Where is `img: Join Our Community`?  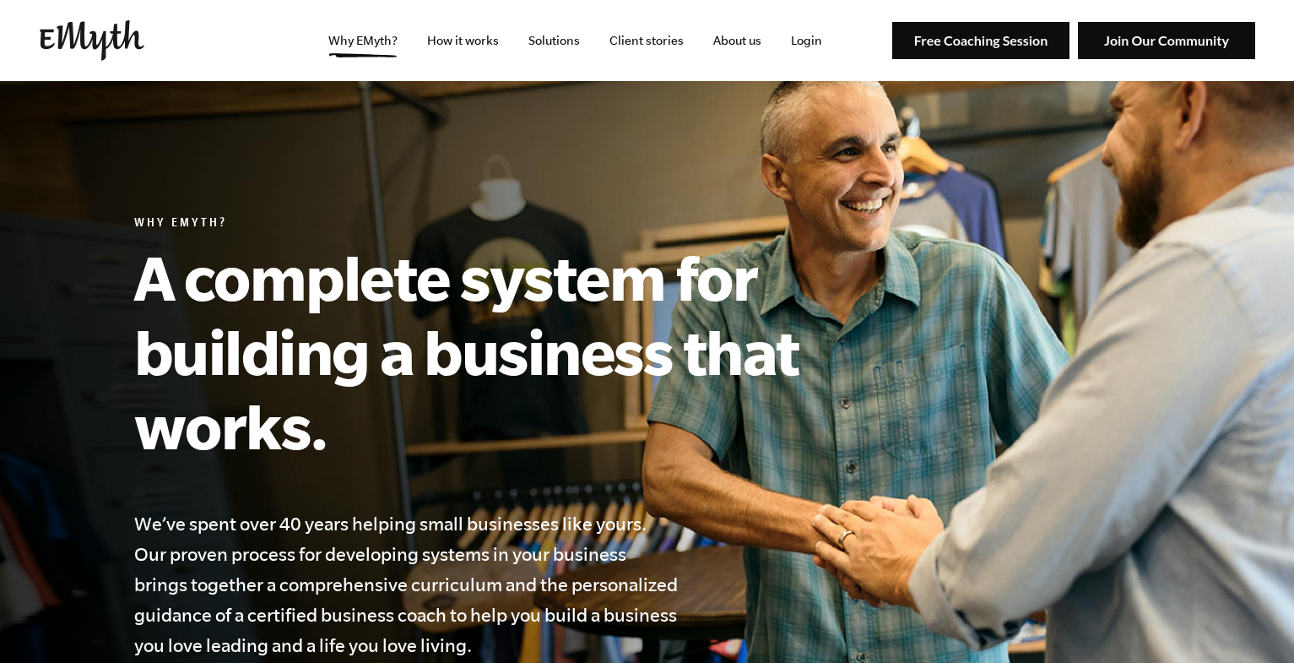 img: Join Our Community is located at coordinates (1166, 41).